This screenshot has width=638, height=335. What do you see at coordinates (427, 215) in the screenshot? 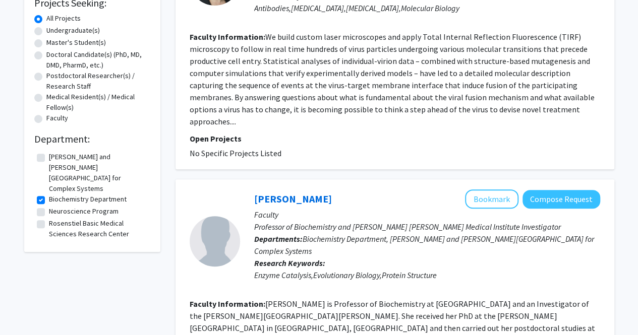
I see `p: Faculty` at bounding box center [427, 215].